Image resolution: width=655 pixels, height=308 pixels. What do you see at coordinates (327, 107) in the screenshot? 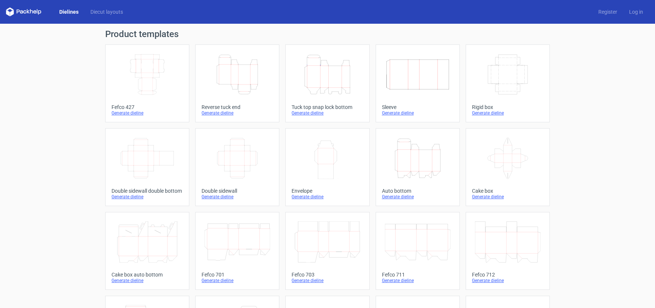
I see `div: Tuck top snap lock bottom` at bounding box center [327, 107].